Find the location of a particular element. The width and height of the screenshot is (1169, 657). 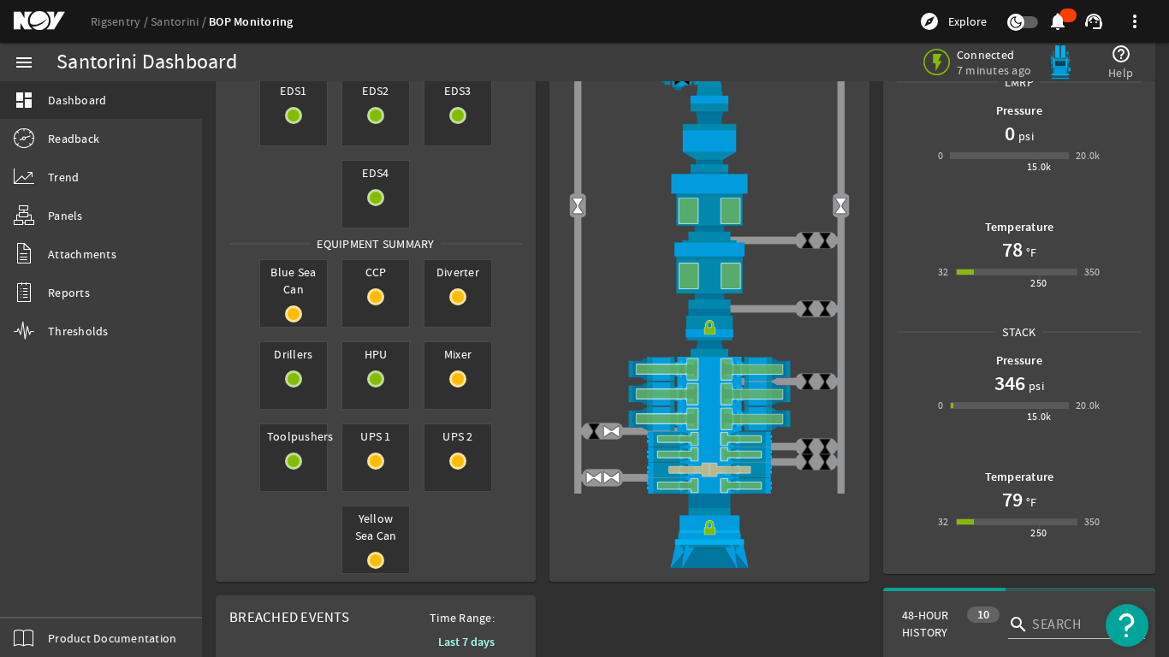

a: Rigsentry is located at coordinates (121, 21).